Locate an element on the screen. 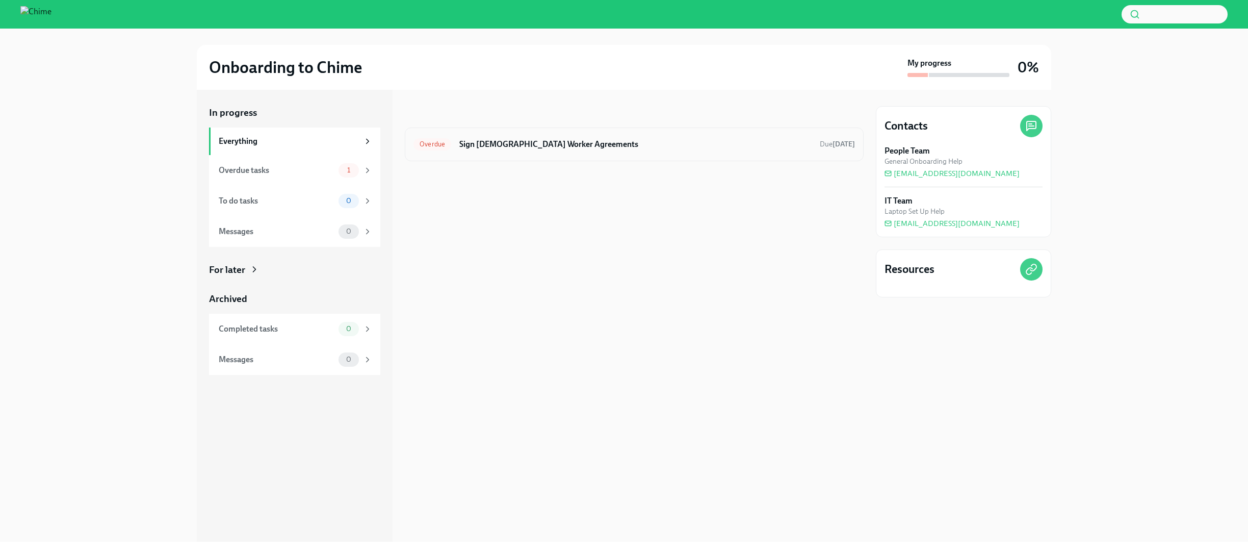 This screenshot has height=553, width=1248. a: To do tasks0 is located at coordinates (295, 201).